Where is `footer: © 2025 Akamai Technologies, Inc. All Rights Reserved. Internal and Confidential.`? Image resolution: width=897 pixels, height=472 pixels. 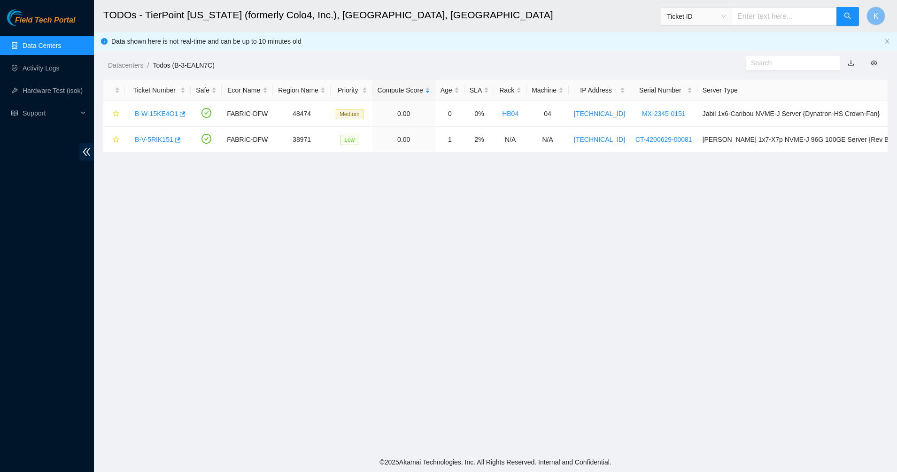
footer: © 2025 Akamai Technologies, Inc. All Rights Reserved. Internal and Confidential. is located at coordinates (496, 462).